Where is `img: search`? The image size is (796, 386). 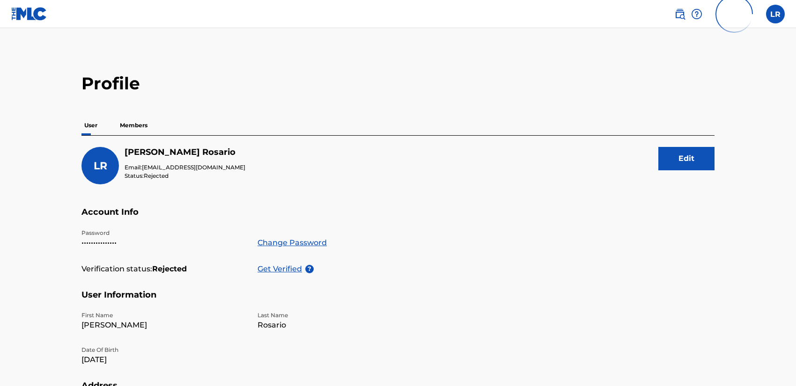
img: search is located at coordinates (680, 14).